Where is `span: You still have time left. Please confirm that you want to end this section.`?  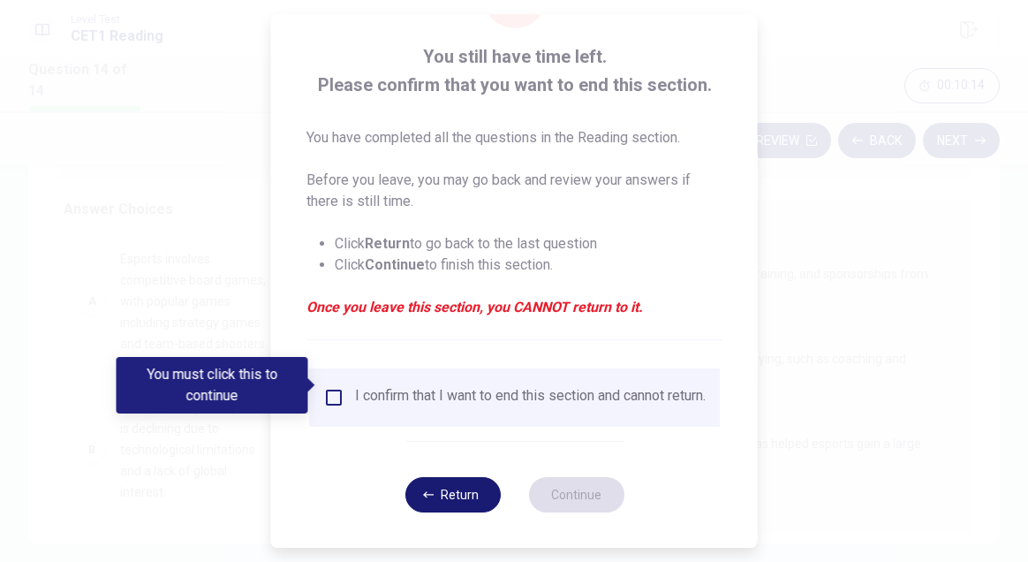
span: You still have time left. Please confirm that you want to end this section. is located at coordinates (514, 71).